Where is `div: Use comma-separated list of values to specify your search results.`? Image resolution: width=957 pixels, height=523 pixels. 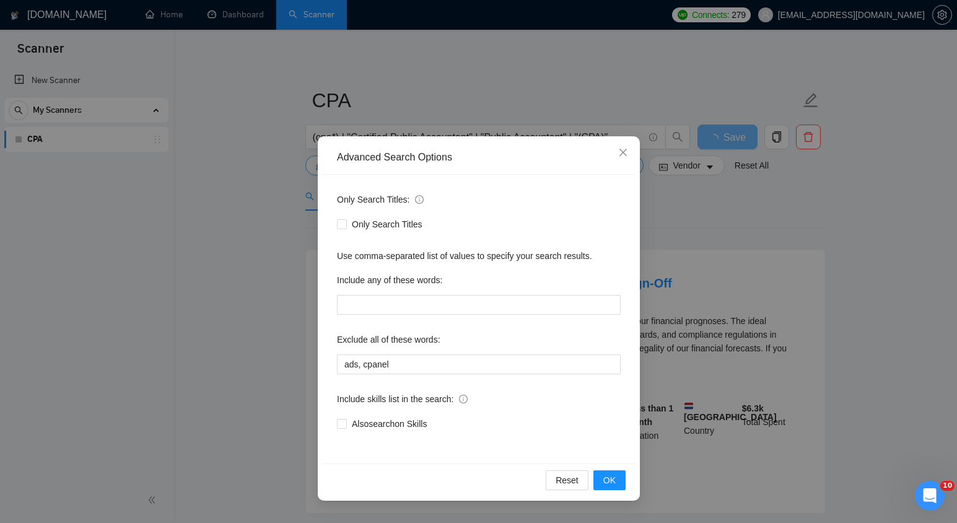 div: Use comma-separated list of values to specify your search results. is located at coordinates (479, 256).